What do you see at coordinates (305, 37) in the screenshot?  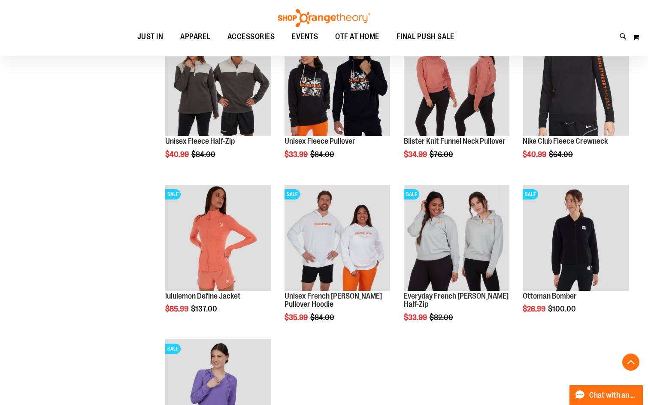 I see `a: EVENTS` at bounding box center [305, 37].